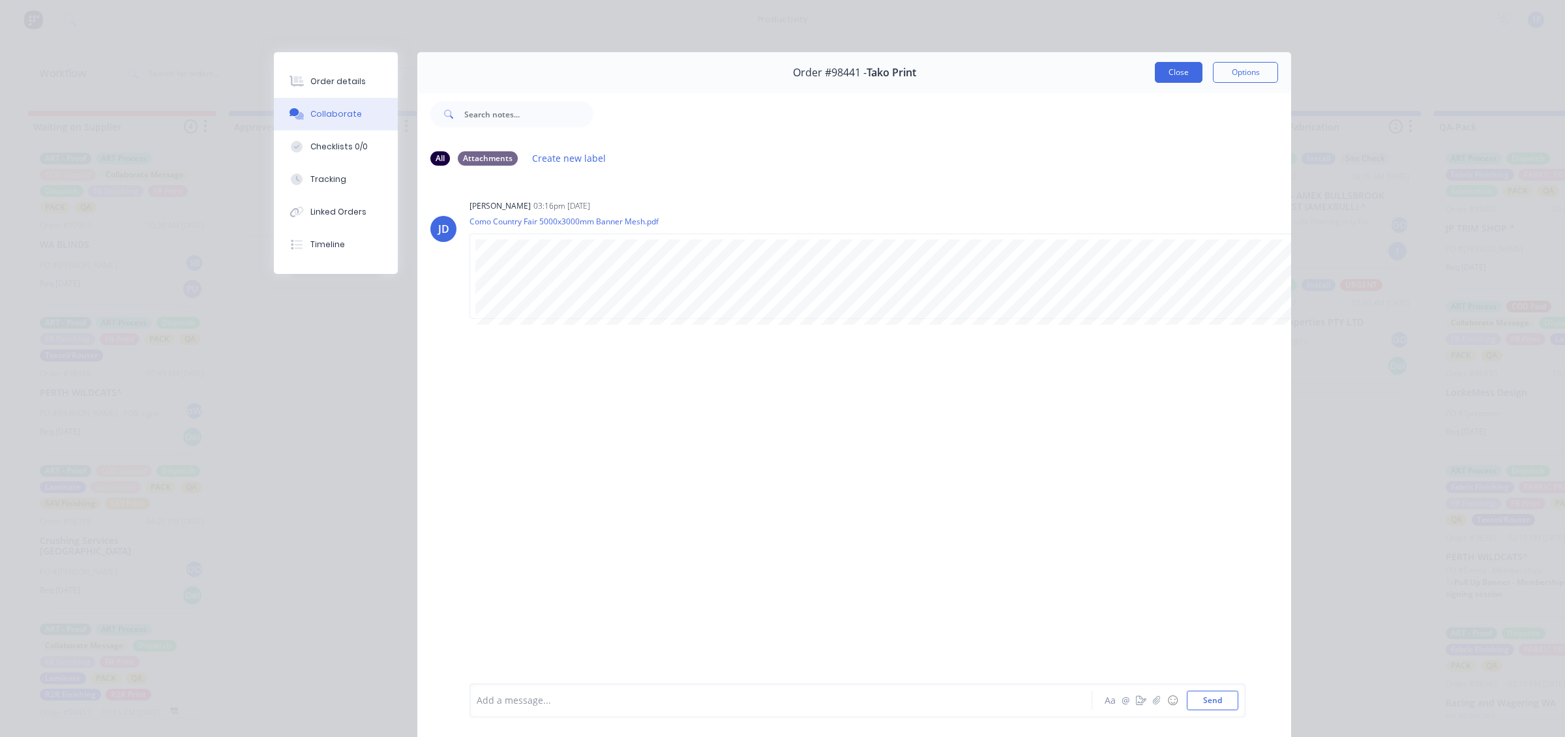  What do you see at coordinates (1110, 700) in the screenshot?
I see `button: Aa` at bounding box center [1110, 700].